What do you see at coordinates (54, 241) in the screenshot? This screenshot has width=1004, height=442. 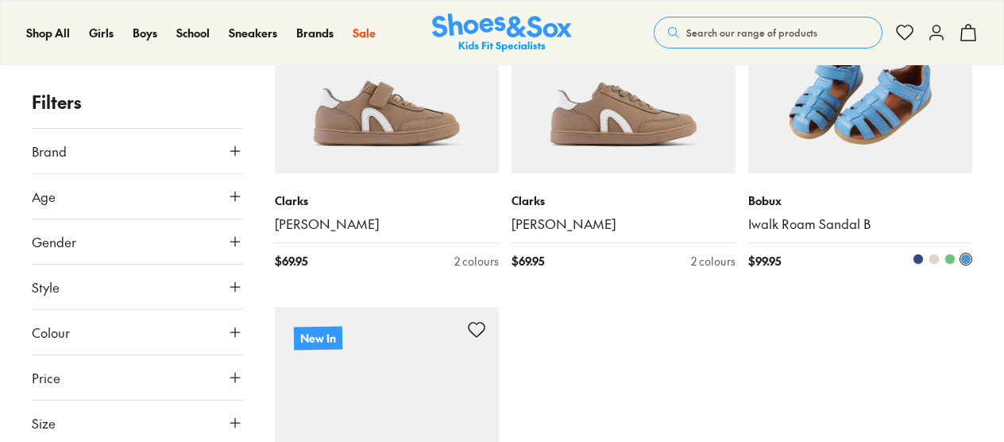 I see `span: Gender` at bounding box center [54, 241].